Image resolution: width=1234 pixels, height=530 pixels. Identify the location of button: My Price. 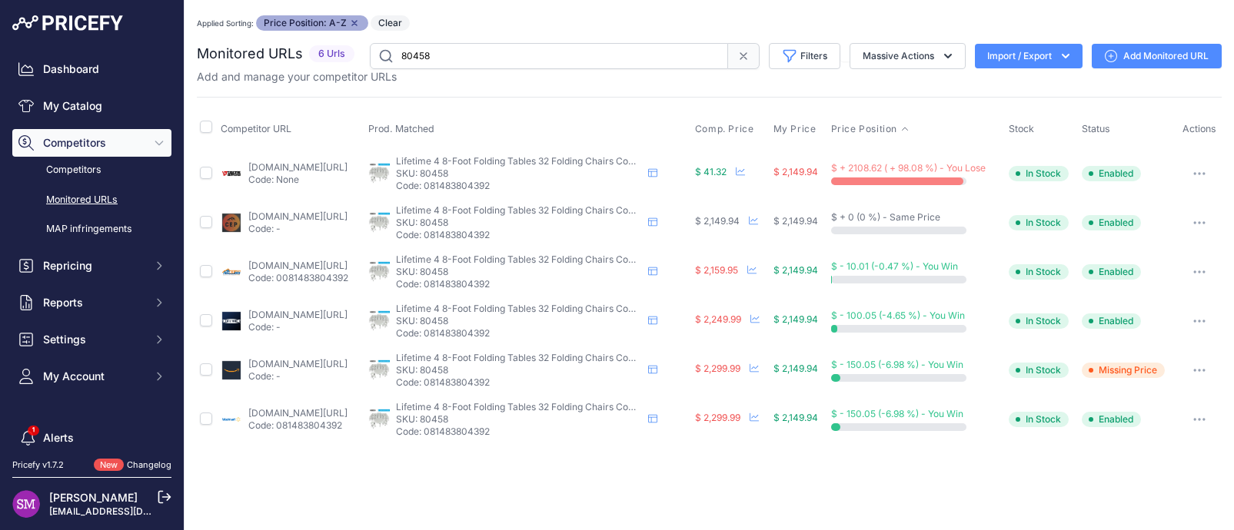
(796, 129).